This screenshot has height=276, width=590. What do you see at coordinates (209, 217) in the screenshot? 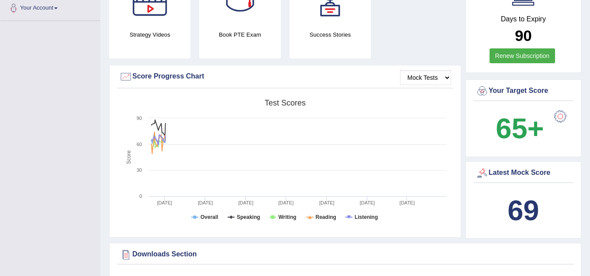
I see `tspan: Overall` at bounding box center [209, 217].